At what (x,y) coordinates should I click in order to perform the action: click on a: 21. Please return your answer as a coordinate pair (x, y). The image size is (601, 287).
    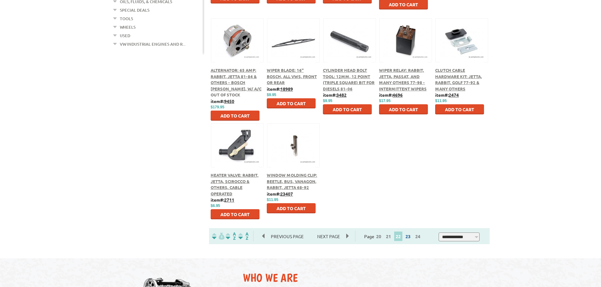
    Looking at the image, I should click on (388, 236).